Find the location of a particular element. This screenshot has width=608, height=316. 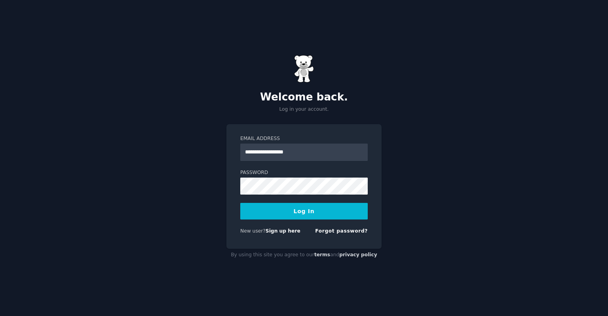

label: Email Address is located at coordinates (304, 139).